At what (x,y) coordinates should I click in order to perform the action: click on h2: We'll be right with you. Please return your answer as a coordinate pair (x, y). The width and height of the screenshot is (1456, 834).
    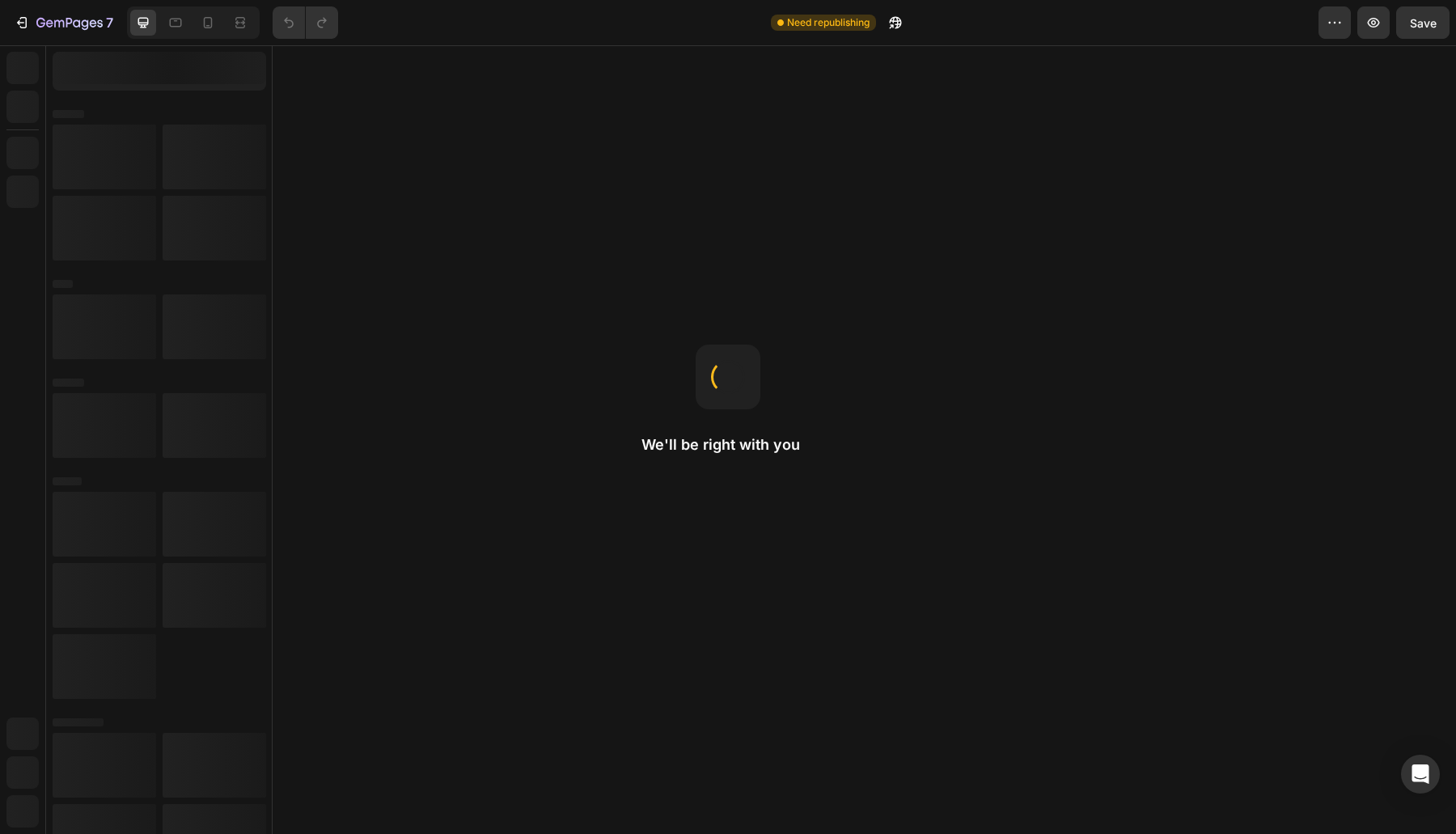
    Looking at the image, I should click on (728, 445).